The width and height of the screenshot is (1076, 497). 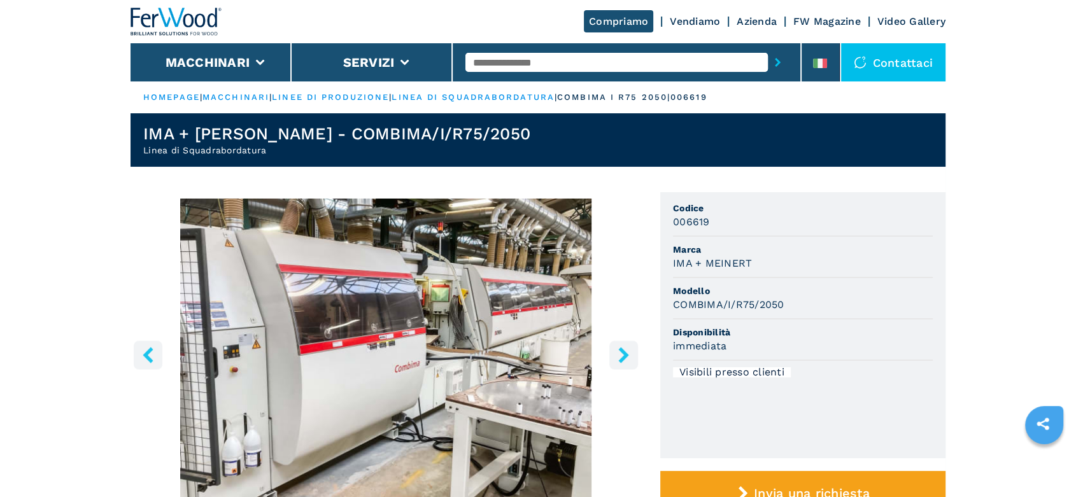 What do you see at coordinates (695, 21) in the screenshot?
I see `a: Vendiamo` at bounding box center [695, 21].